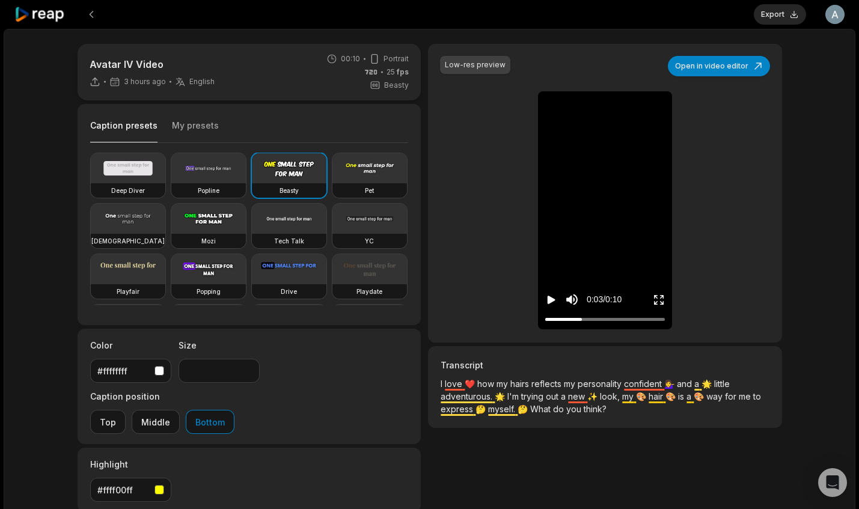  Describe the element at coordinates (219, 345) in the screenshot. I see `label: Size` at that location.